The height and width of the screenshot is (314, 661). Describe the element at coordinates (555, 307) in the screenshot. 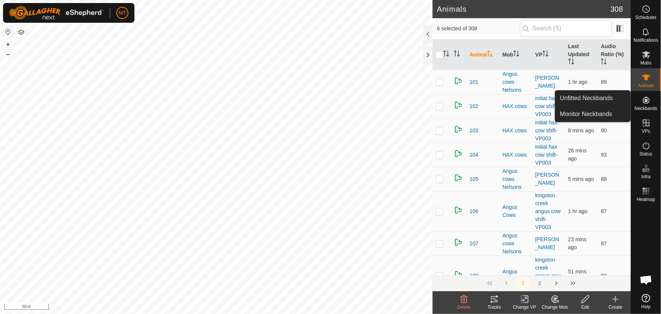

I see `div: Change Mob` at that location.